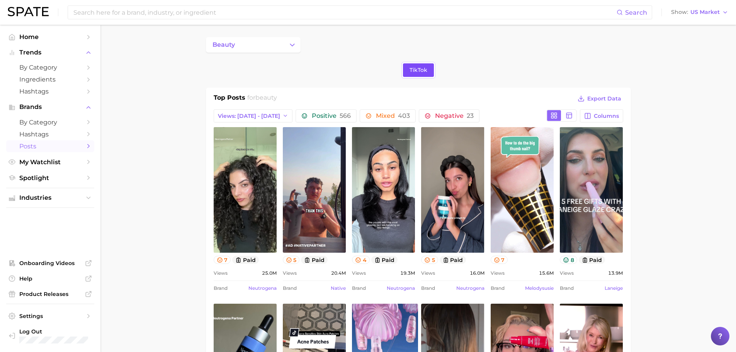 The width and height of the screenshot is (736, 352). Describe the element at coordinates (253, 45) in the screenshot. I see `button: Change Category` at that location.